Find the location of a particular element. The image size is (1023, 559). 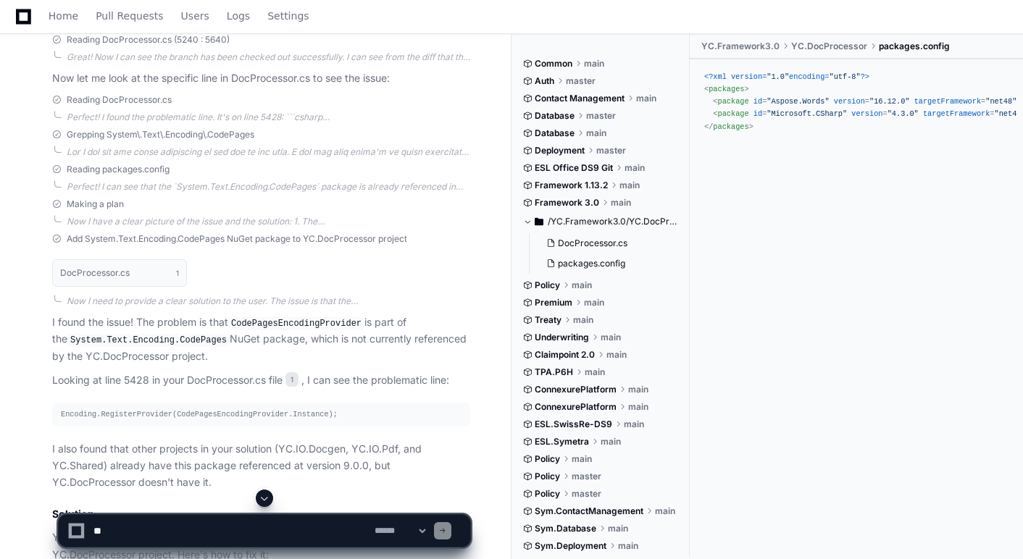

div: Perfect! I found the problematic line. It's on line 5428: ```csharp Encoding.RegisterProvider(Cod... is located at coordinates (268, 117).